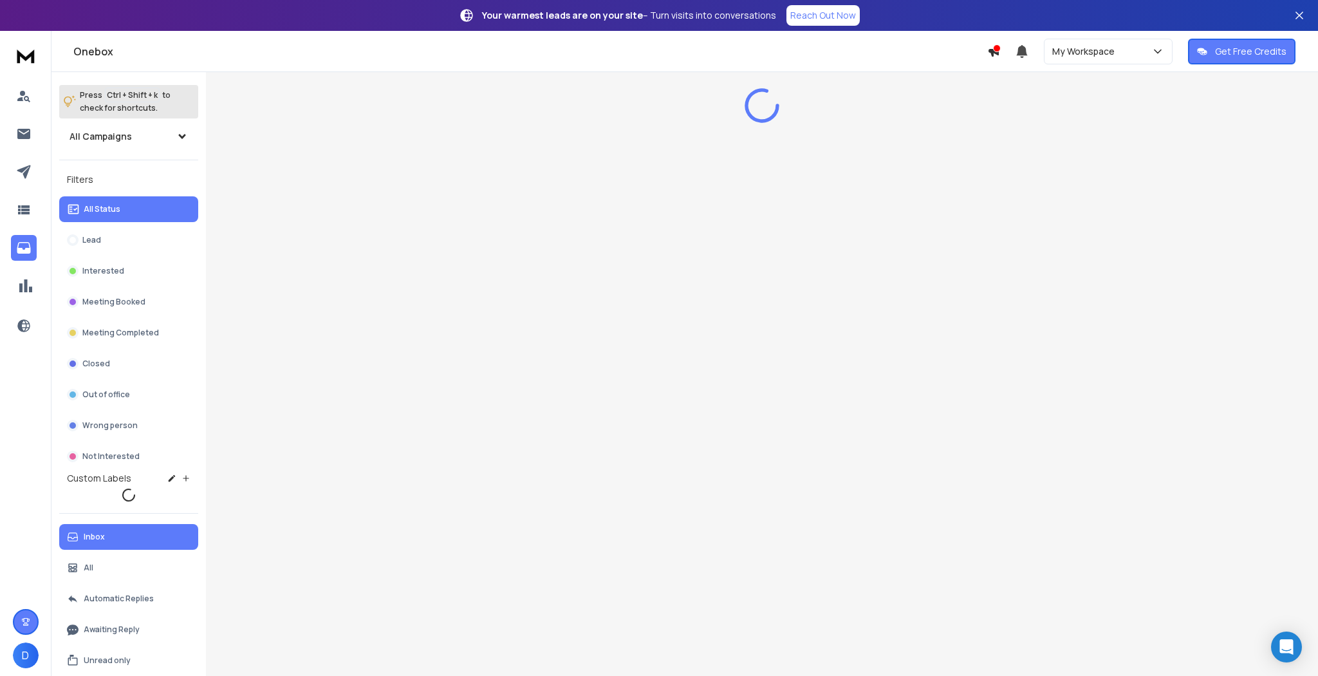 The height and width of the screenshot is (676, 1318). I want to click on p: Awaiting Reply, so click(111, 629).